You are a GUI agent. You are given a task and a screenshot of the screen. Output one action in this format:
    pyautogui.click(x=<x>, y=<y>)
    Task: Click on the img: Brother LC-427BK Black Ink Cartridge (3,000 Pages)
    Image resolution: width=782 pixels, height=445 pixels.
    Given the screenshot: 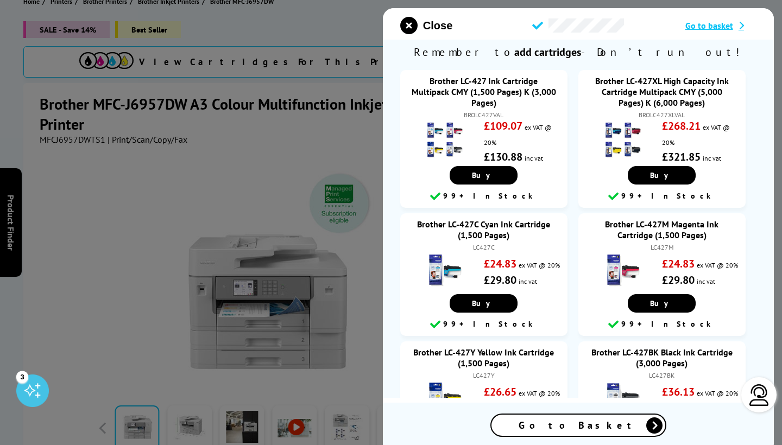 What is the action you would take?
    pyautogui.click(x=623, y=399)
    